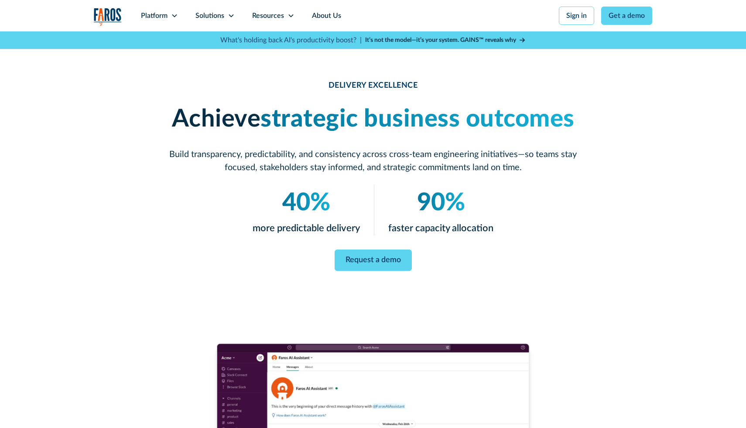 Image resolution: width=746 pixels, height=428 pixels. Describe the element at coordinates (441, 203) in the screenshot. I see `em: 90%` at that location.